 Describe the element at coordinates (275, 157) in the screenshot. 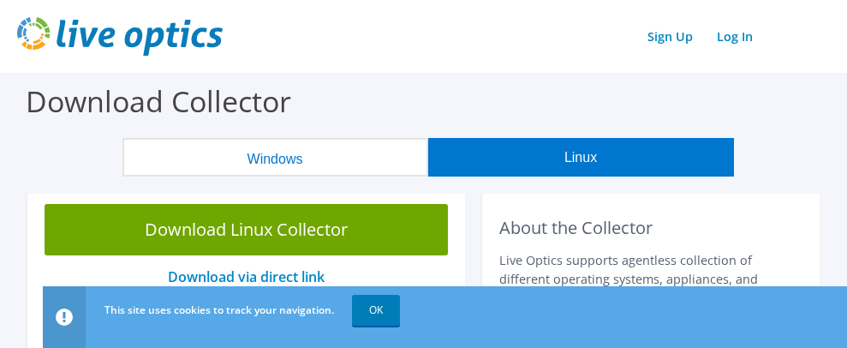

I see `button: Windows` at that location.